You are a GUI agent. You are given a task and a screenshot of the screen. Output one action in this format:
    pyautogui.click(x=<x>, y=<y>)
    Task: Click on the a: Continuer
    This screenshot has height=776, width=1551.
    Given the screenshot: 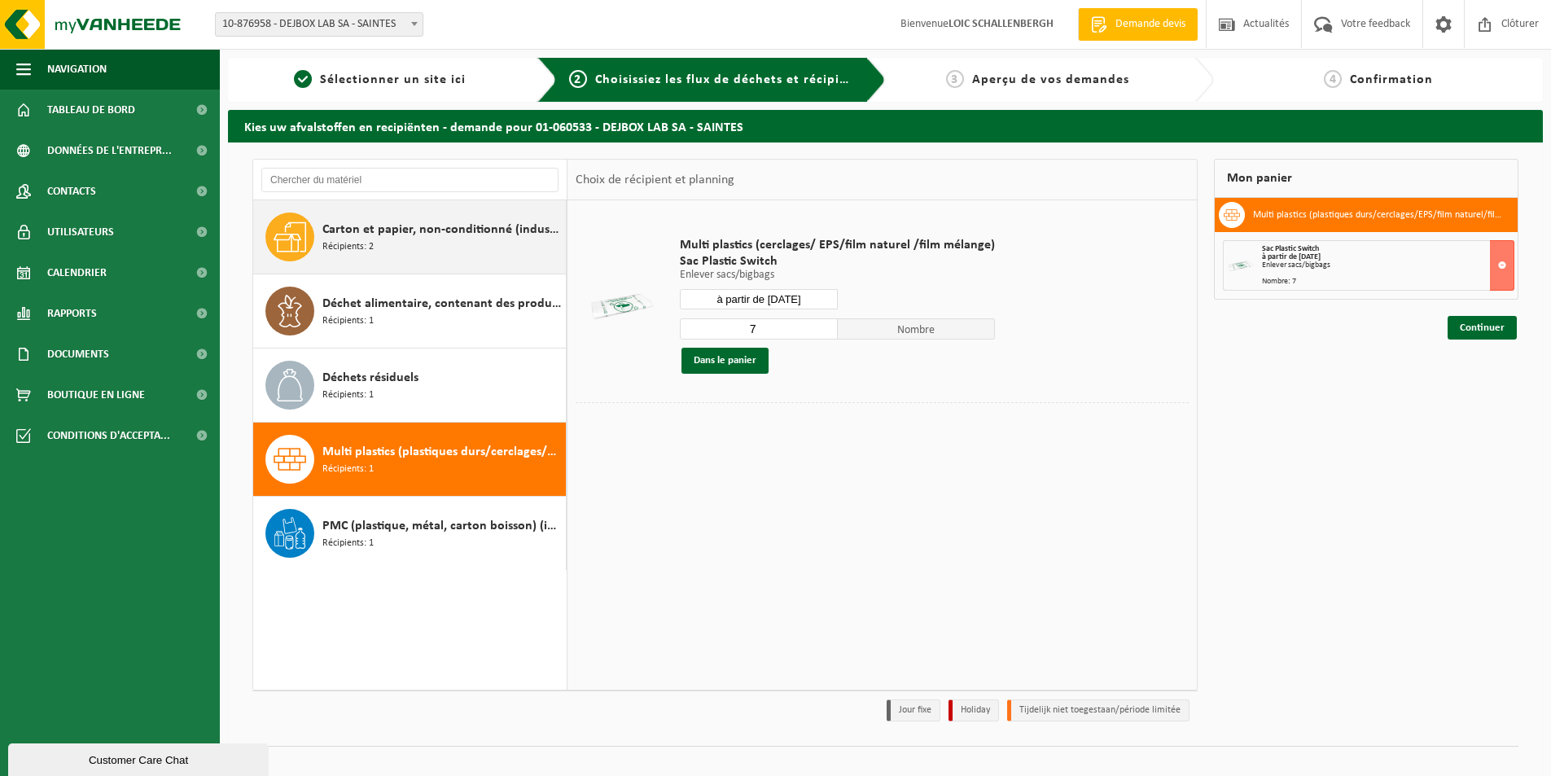 What is the action you would take?
    pyautogui.click(x=1482, y=327)
    